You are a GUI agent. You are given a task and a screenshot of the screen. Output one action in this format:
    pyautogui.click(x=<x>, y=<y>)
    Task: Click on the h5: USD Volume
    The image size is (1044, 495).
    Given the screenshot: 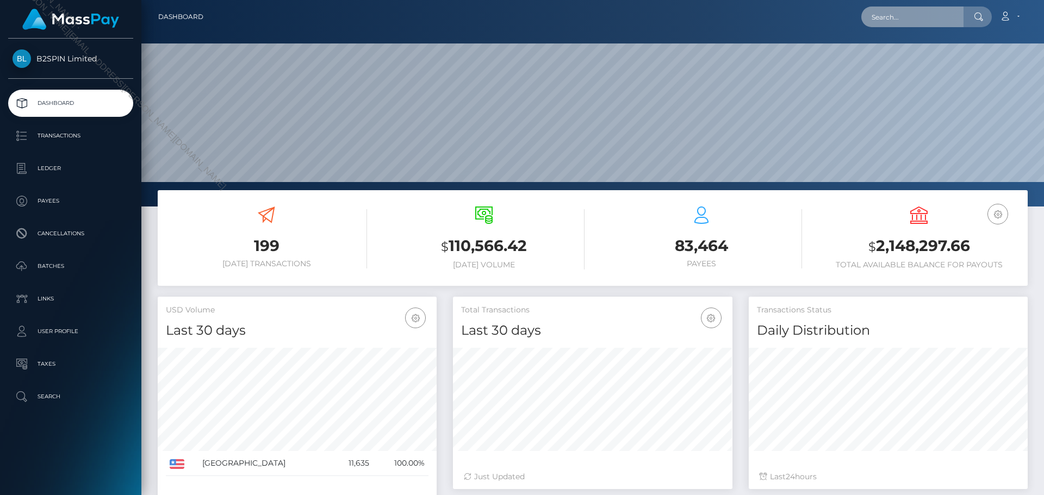 What is the action you would take?
    pyautogui.click(x=297, y=311)
    